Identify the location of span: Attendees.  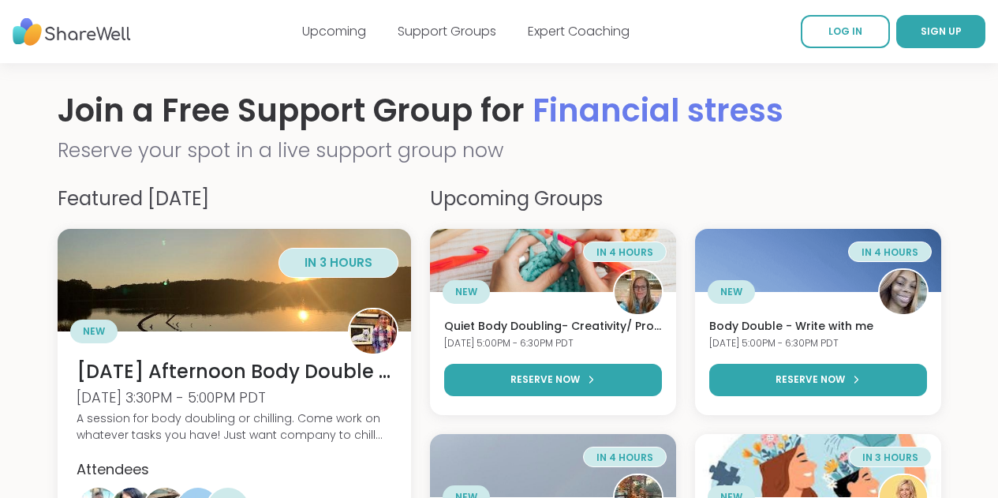
(113, 469).